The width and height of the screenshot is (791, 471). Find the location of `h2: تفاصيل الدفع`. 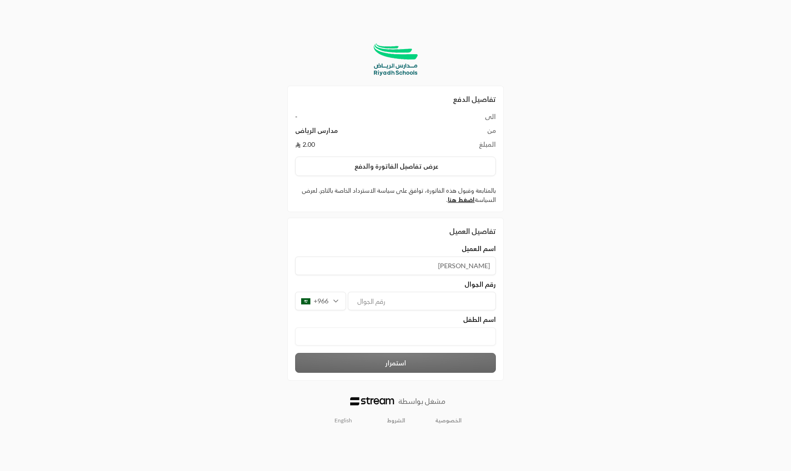

h2: تفاصيل الدفع is located at coordinates (396, 99).